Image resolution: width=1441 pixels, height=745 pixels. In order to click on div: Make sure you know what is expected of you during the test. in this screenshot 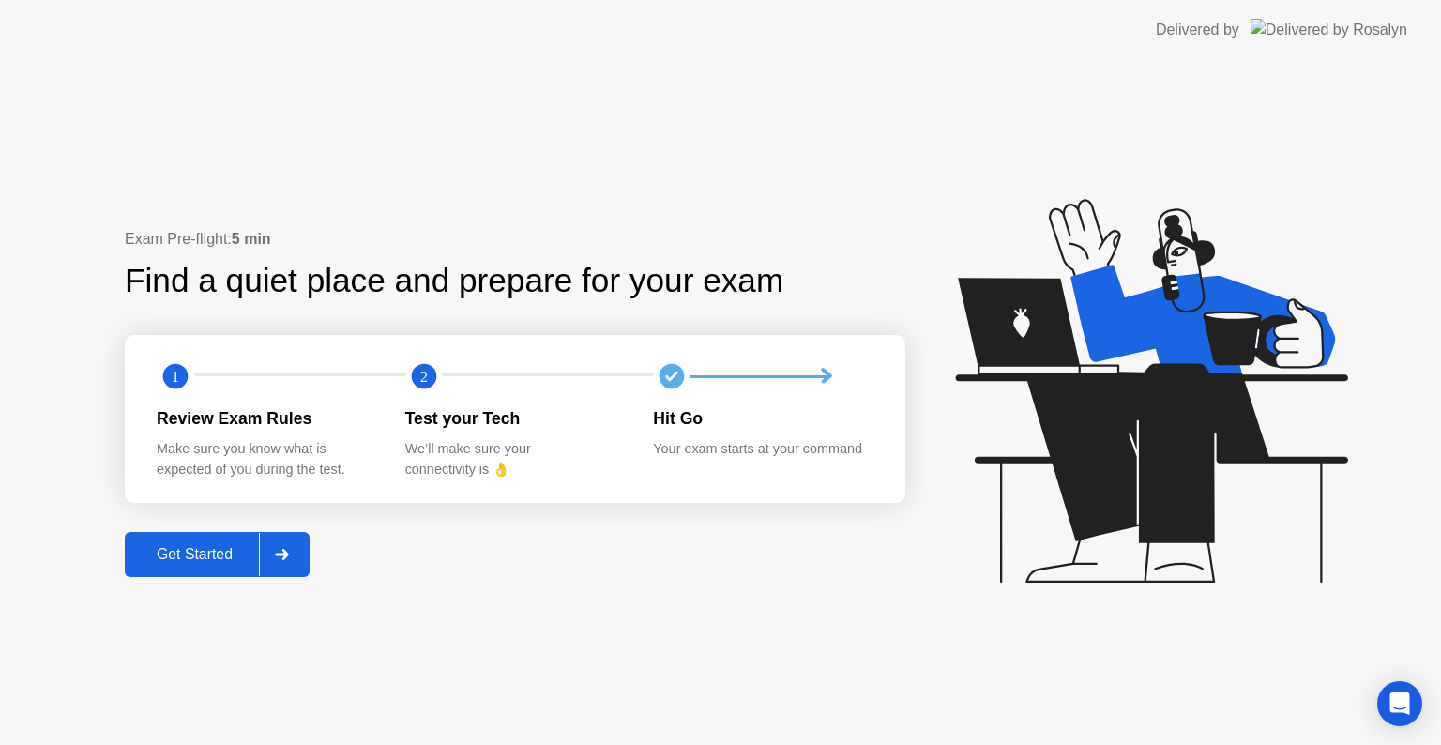, I will do `click(265, 459)`.